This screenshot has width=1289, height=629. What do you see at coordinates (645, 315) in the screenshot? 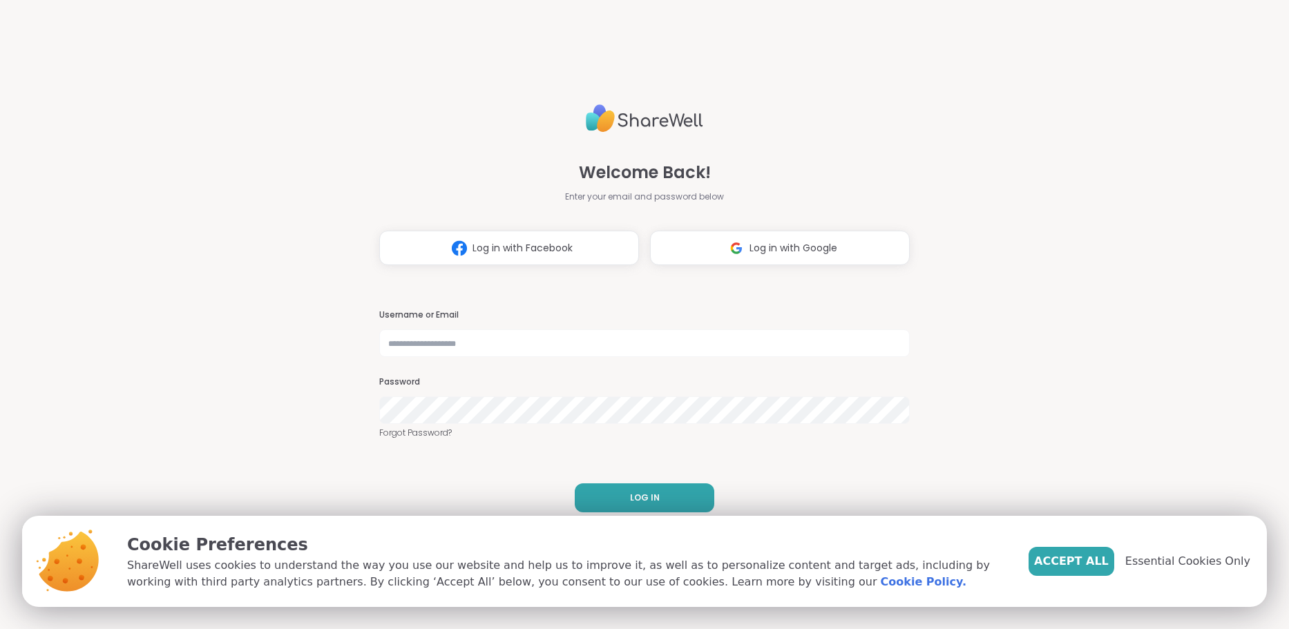
I see `h3: Username or Email` at bounding box center [645, 315].